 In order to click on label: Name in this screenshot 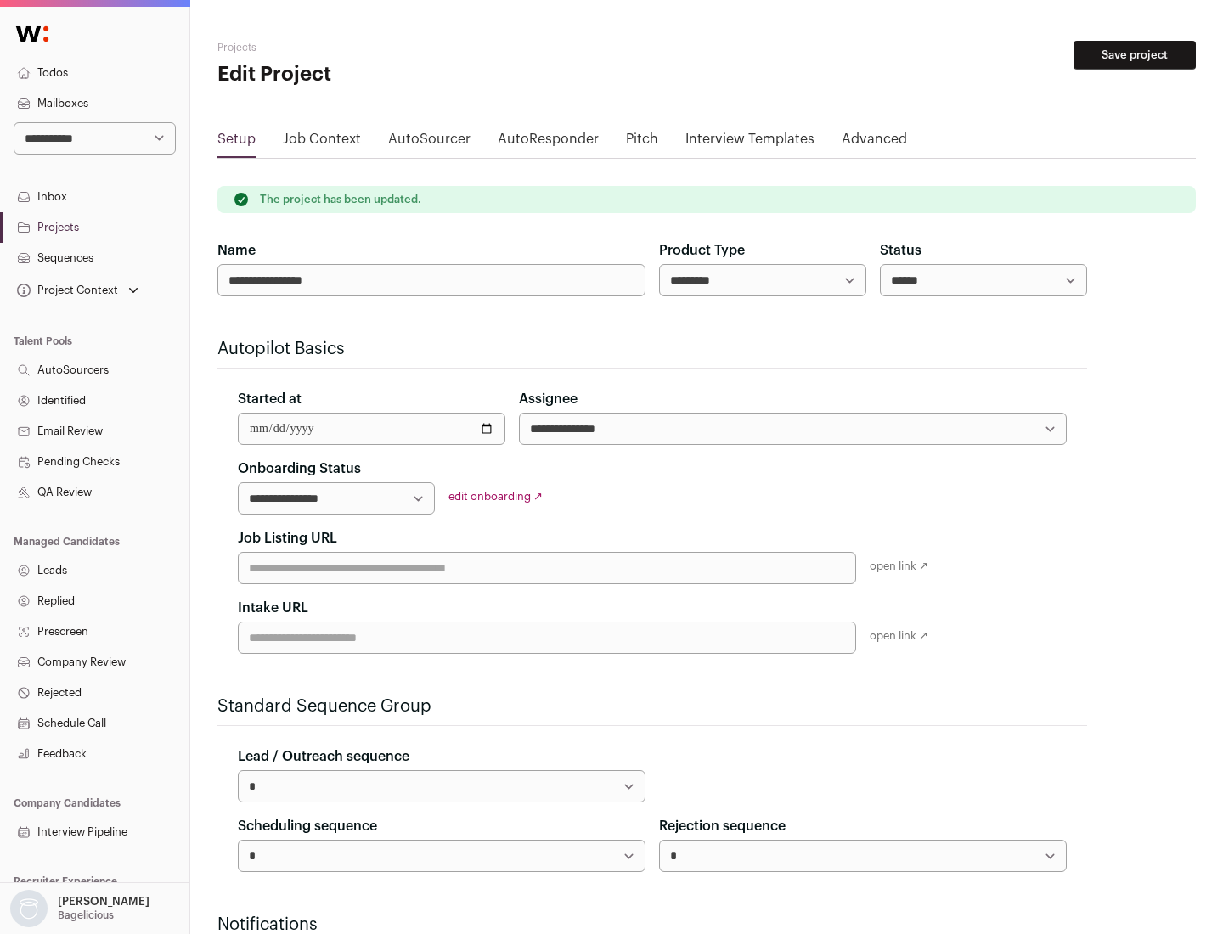, I will do `click(236, 251)`.